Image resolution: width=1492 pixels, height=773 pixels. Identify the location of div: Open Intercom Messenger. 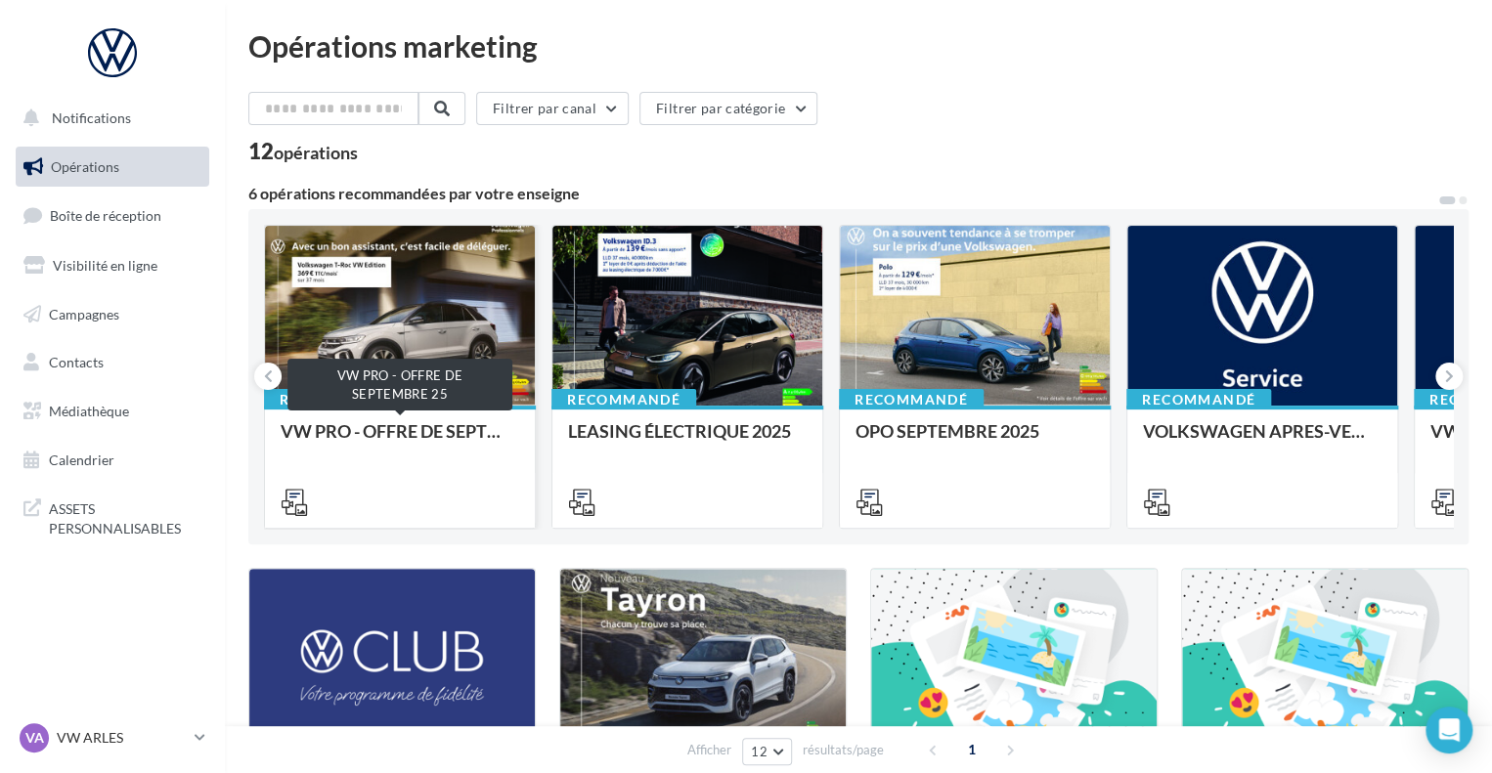
(1449, 730).